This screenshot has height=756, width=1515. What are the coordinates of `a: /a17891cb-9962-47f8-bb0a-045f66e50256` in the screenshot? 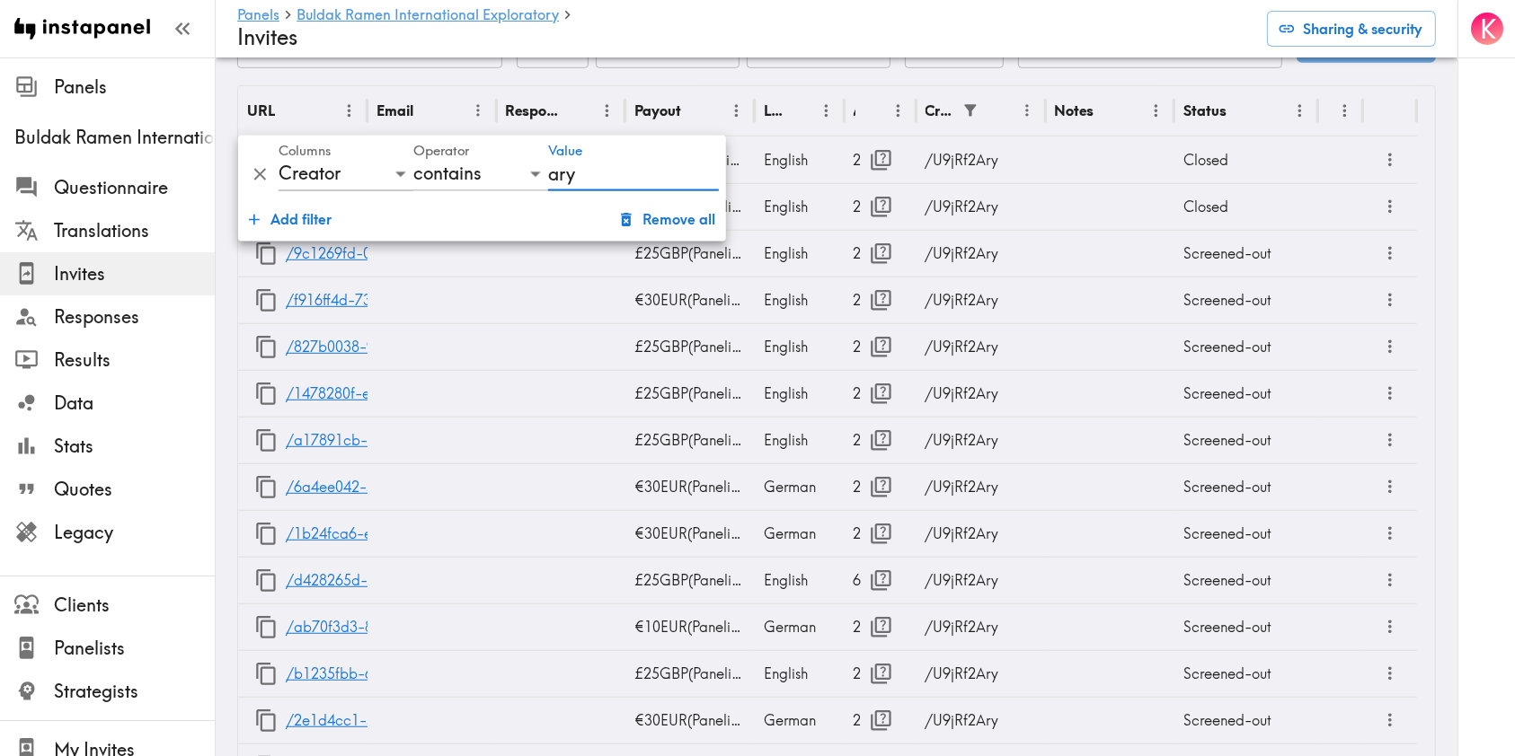 It's located at (432, 440).